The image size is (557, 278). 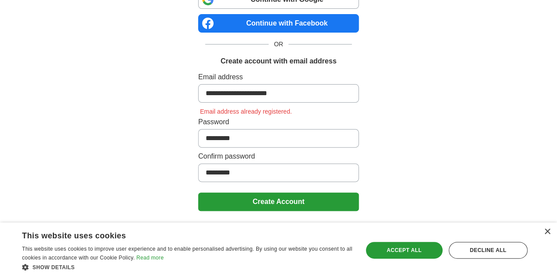 What do you see at coordinates (278, 23) in the screenshot?
I see `a: Continue with Facebook` at bounding box center [278, 23].